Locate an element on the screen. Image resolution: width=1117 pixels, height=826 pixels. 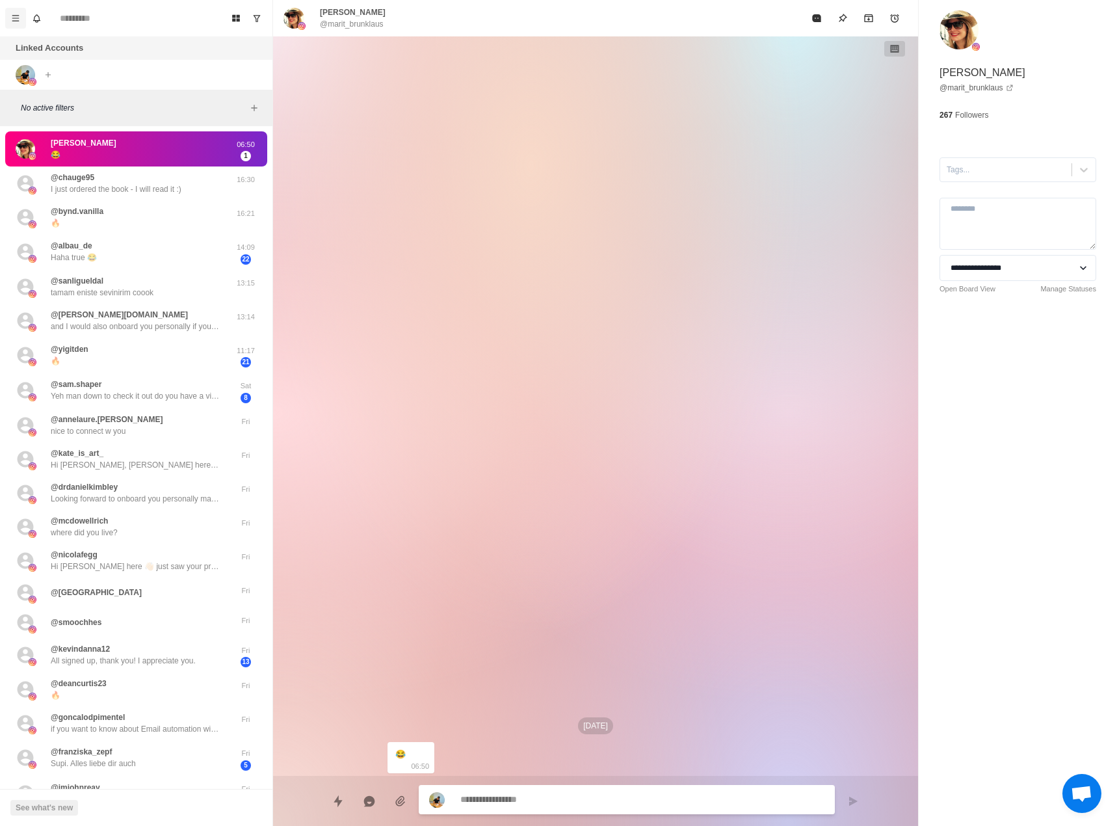
button: Pin is located at coordinates (842, 18).